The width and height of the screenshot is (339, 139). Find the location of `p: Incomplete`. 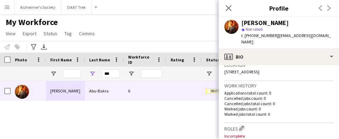

p: Incomplete is located at coordinates (278, 136).